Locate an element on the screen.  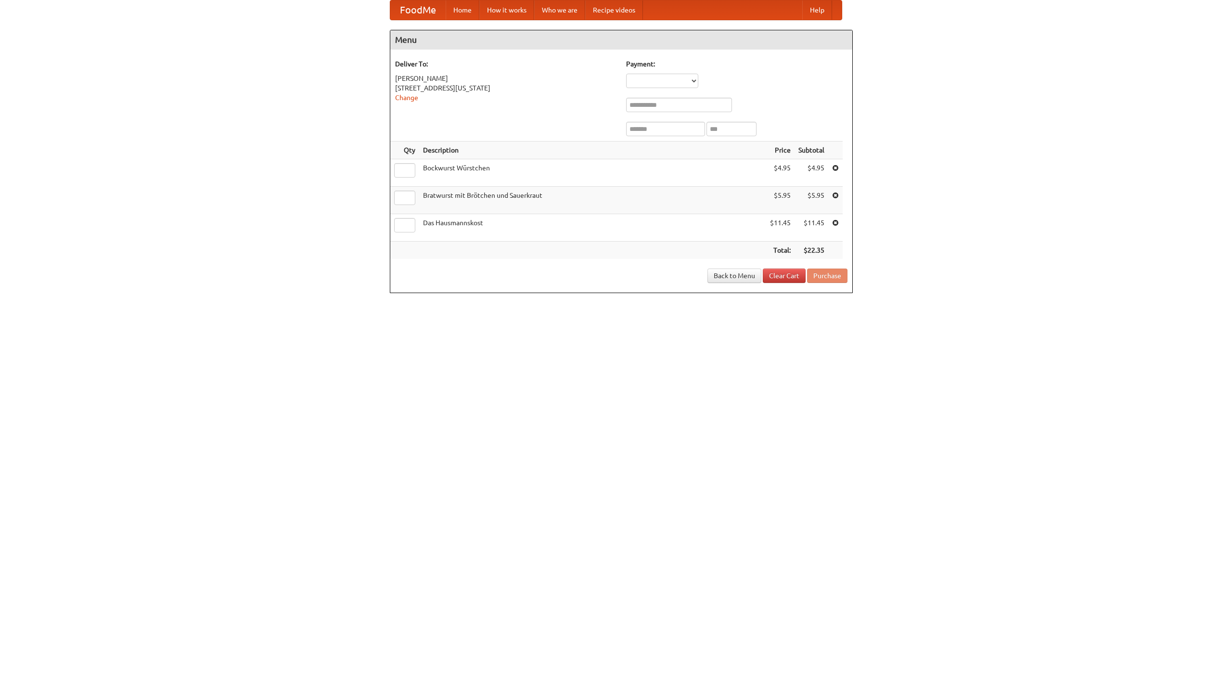
a: Back to Menu is located at coordinates (735, 276).